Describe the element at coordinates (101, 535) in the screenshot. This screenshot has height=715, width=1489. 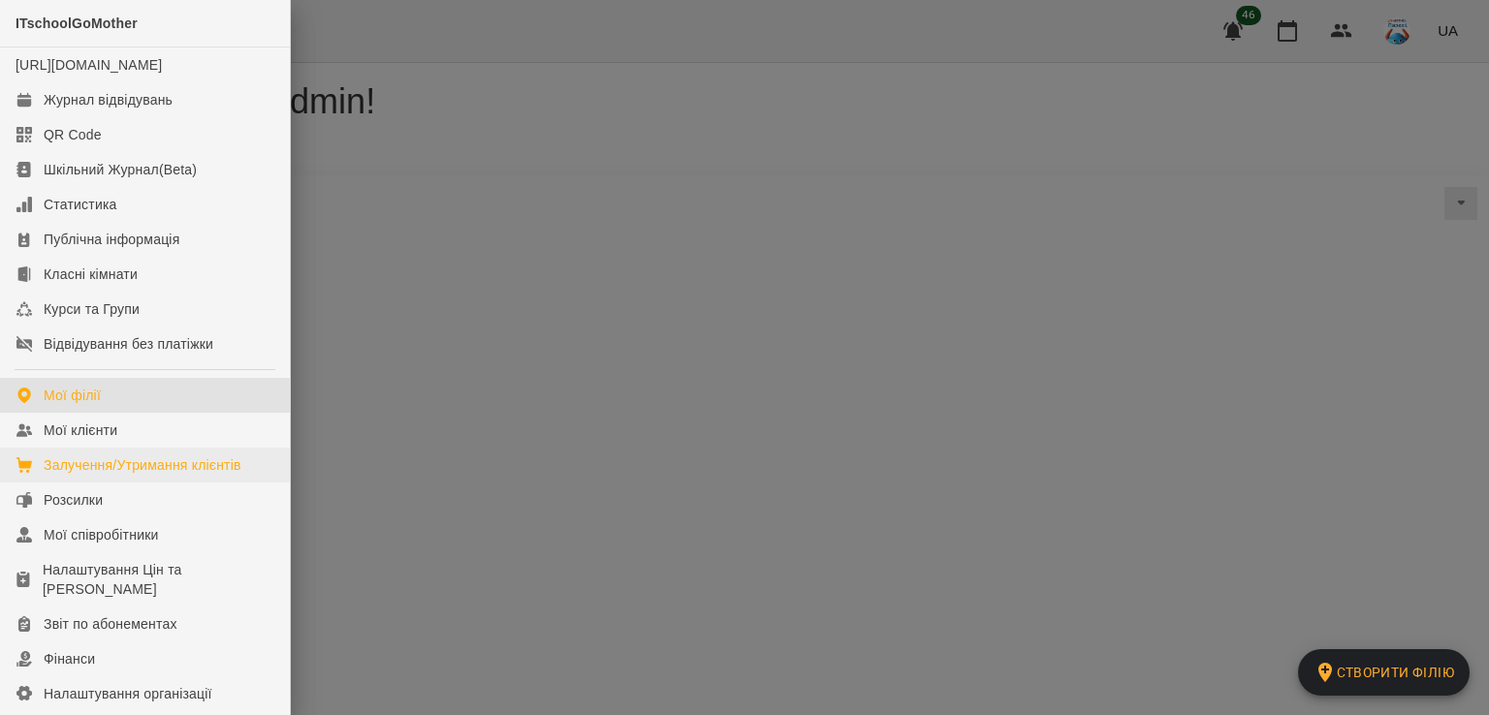
I see `div: Мої співробітники` at that location.